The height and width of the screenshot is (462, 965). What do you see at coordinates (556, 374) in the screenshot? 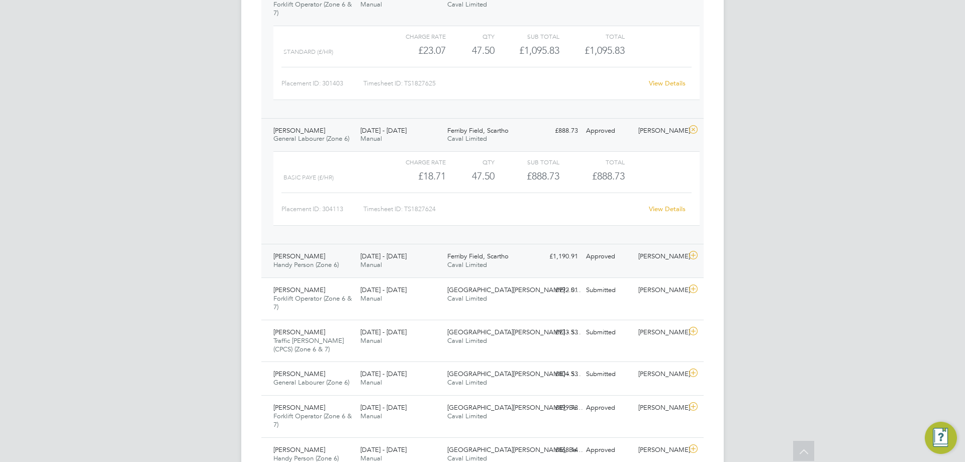
I see `div: £804.53` at bounding box center [556, 374].